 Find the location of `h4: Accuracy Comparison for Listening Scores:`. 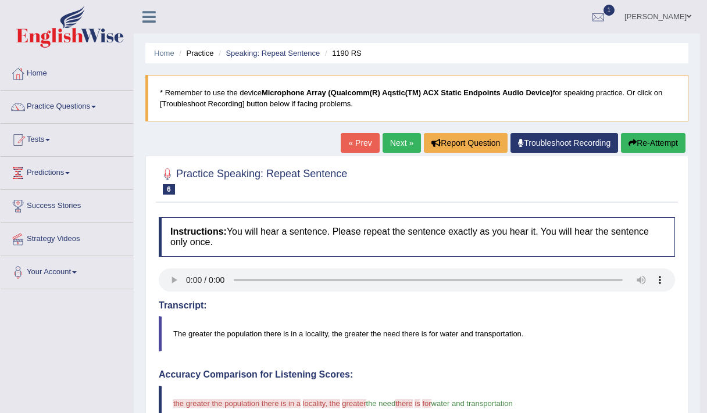

h4: Accuracy Comparison for Listening Scores: is located at coordinates (417, 375).